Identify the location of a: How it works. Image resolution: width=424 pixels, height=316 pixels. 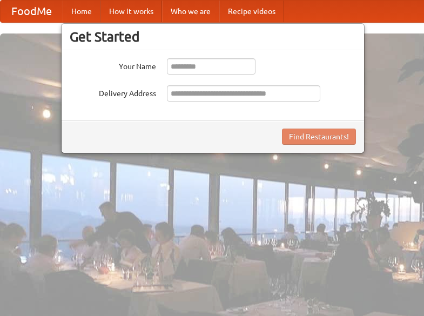
(131, 11).